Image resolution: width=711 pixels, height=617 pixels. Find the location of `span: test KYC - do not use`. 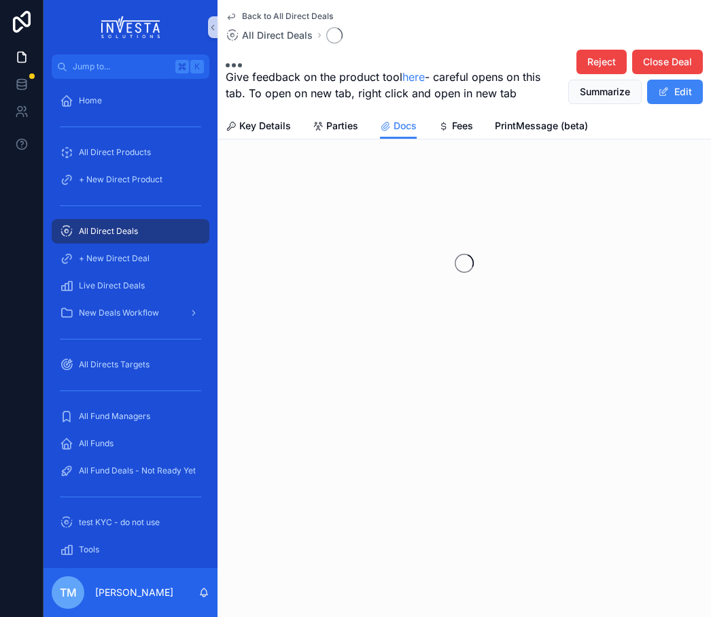

span: test KYC - do not use is located at coordinates (119, 522).